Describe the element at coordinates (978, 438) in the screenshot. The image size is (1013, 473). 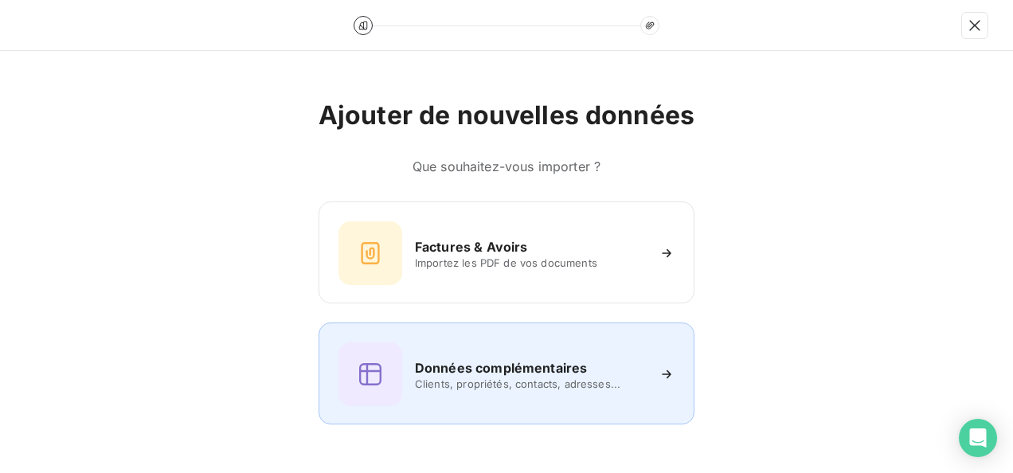
I see `div: Open Intercom Messenger` at that location.